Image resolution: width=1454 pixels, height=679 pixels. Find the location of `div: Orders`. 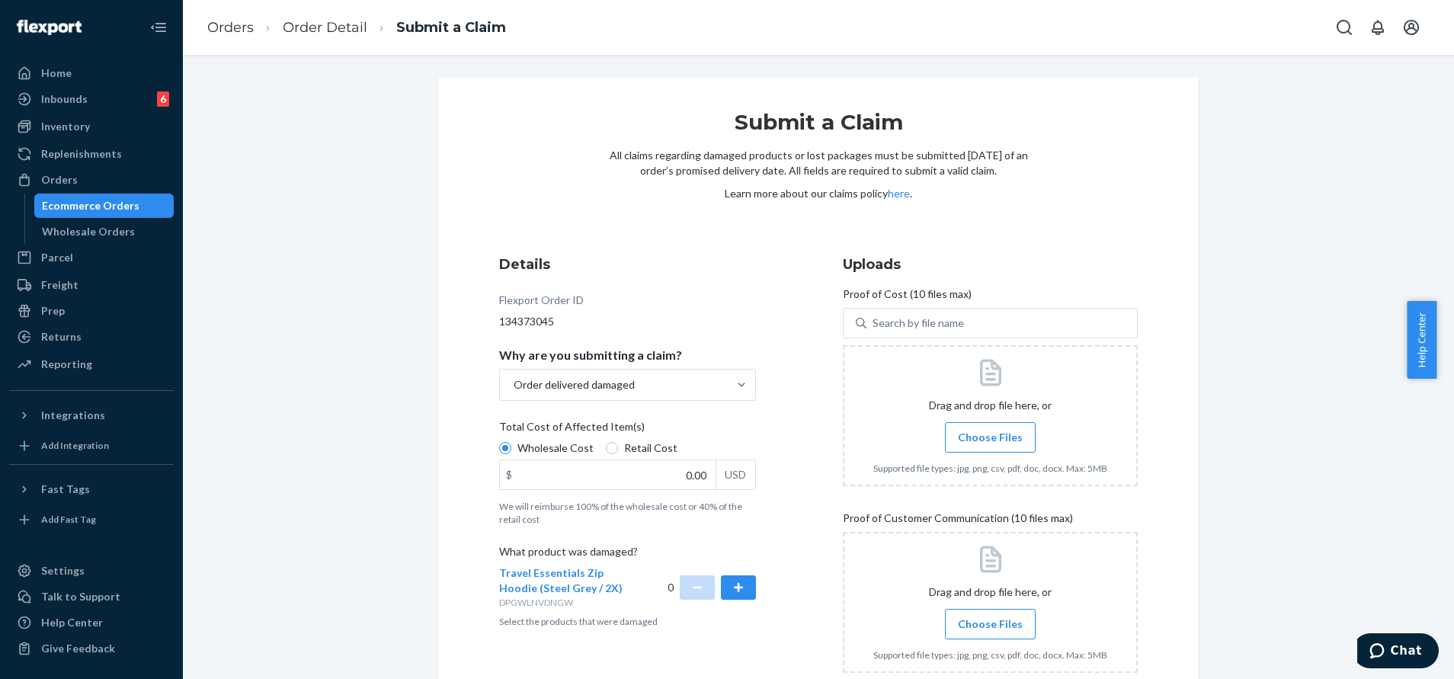

div: Orders is located at coordinates (59, 180).